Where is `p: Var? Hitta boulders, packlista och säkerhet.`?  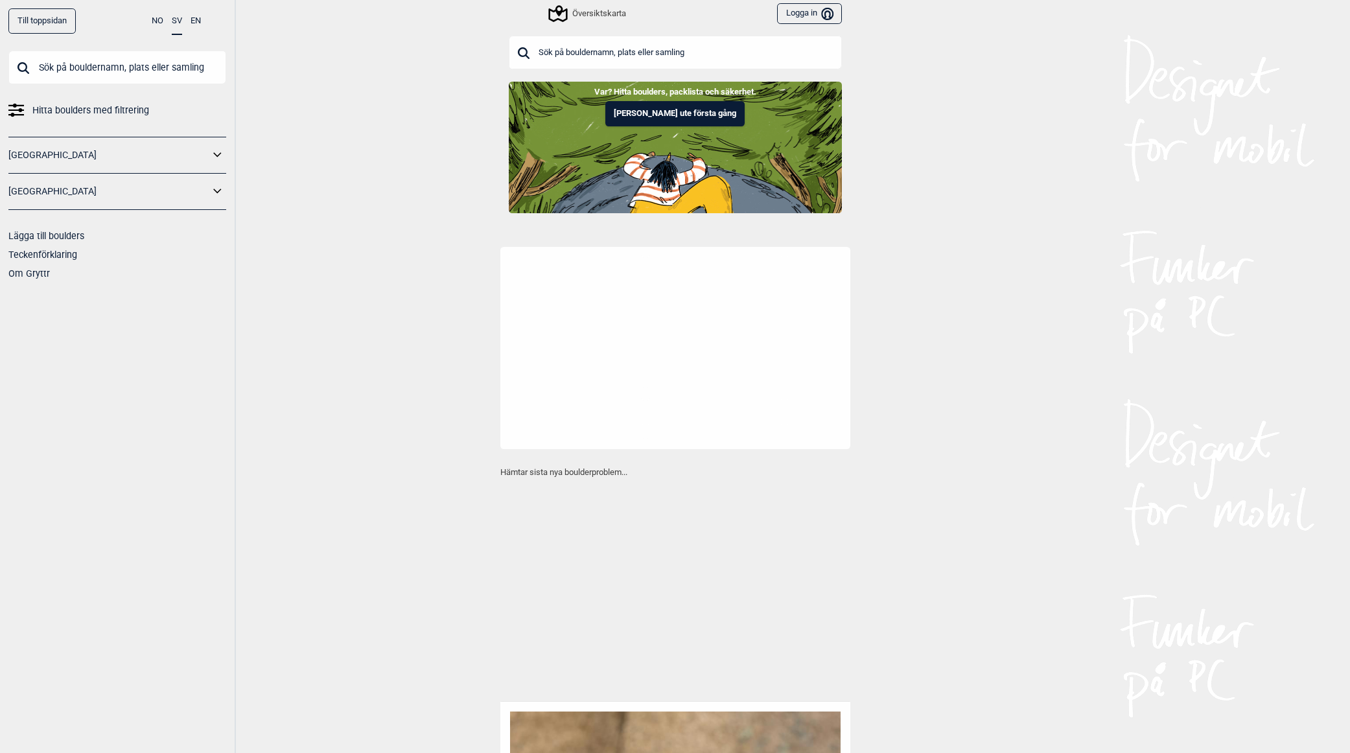
p: Var? Hitta boulders, packlista och säkerhet. is located at coordinates (675, 92).